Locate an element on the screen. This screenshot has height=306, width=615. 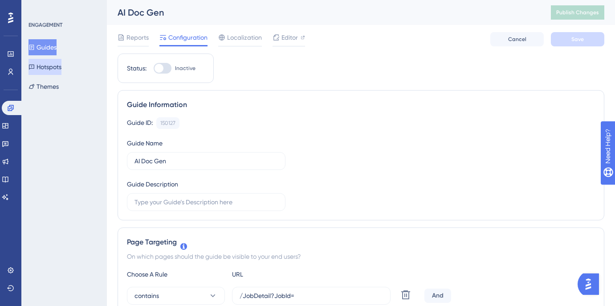
button: Cancel is located at coordinates (517, 39).